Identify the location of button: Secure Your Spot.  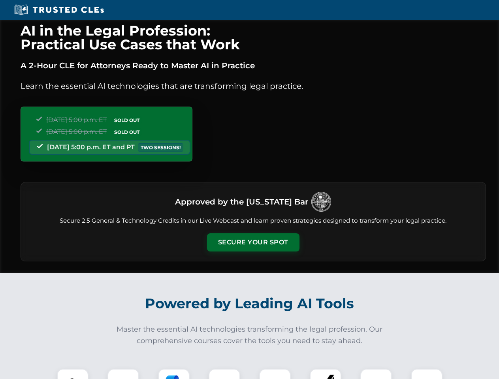
(253, 242).